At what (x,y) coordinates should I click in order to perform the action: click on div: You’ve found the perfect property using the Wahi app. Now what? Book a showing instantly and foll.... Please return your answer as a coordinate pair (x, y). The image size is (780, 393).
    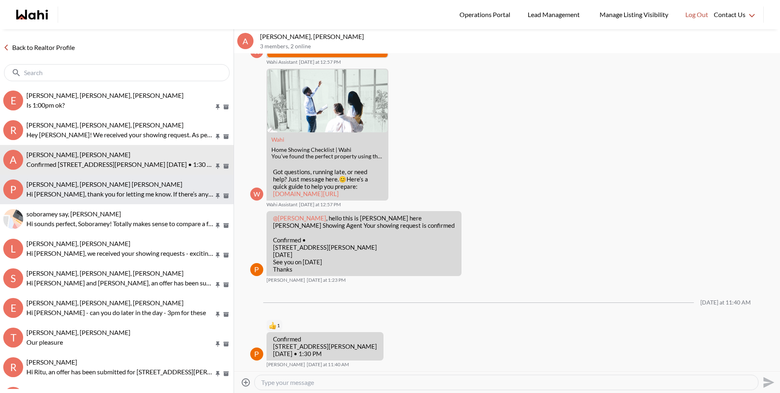
    Looking at the image, I should click on (327, 156).